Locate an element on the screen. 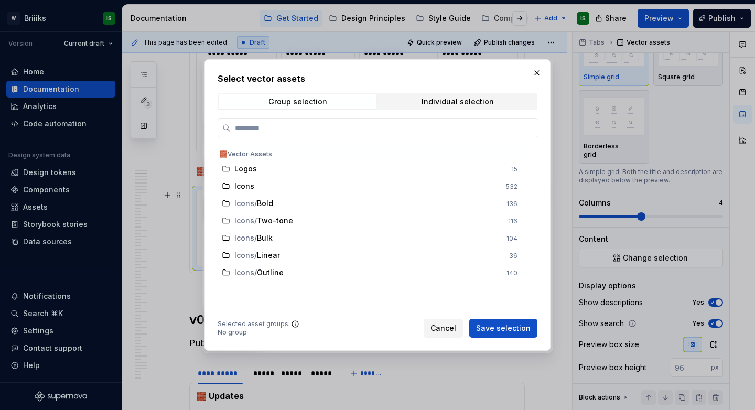 The width and height of the screenshot is (755, 410). span: Logos is located at coordinates (245, 169).